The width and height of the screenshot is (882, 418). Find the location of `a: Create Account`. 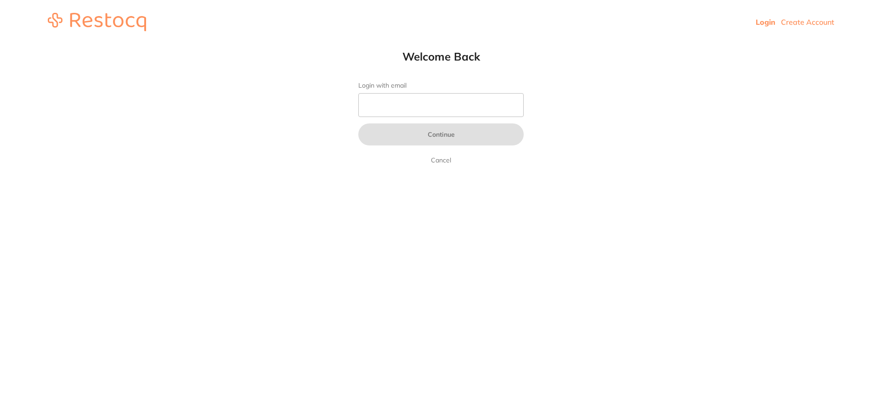

a: Create Account is located at coordinates (807, 22).